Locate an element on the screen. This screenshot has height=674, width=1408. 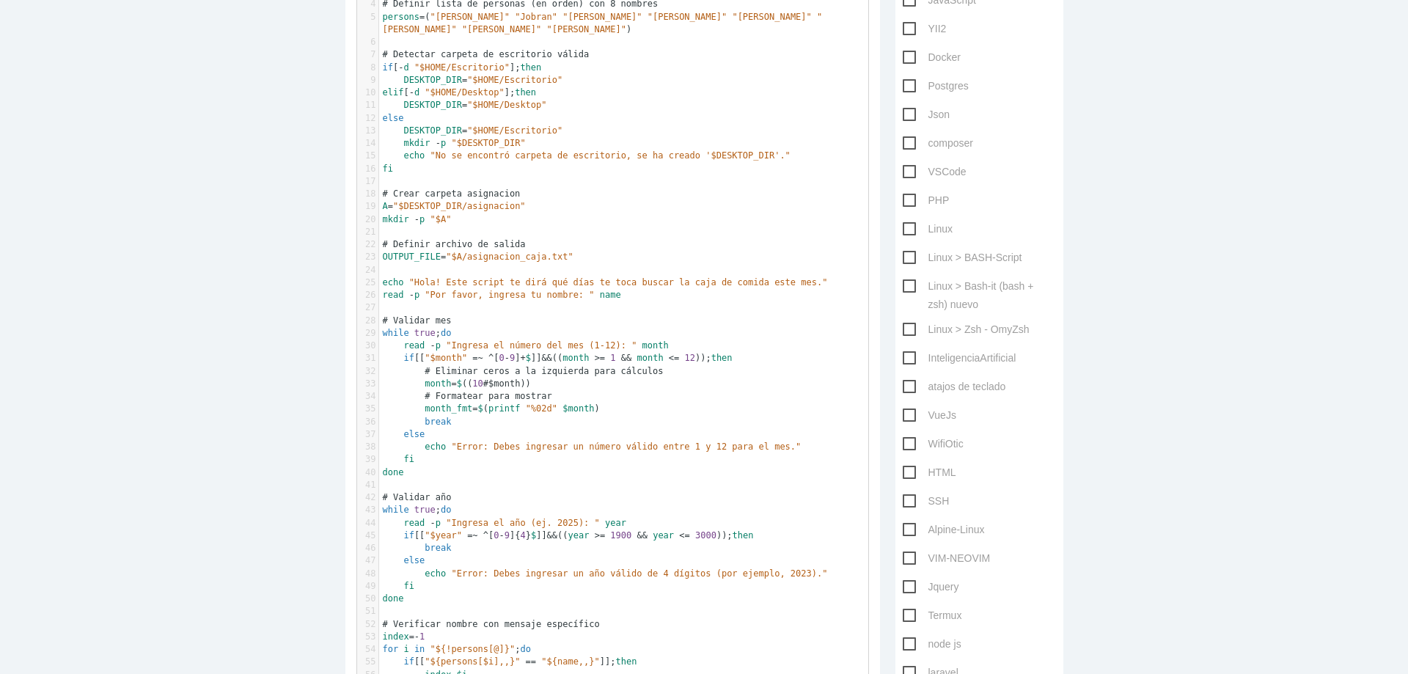
div: 39 is located at coordinates (367, 459).